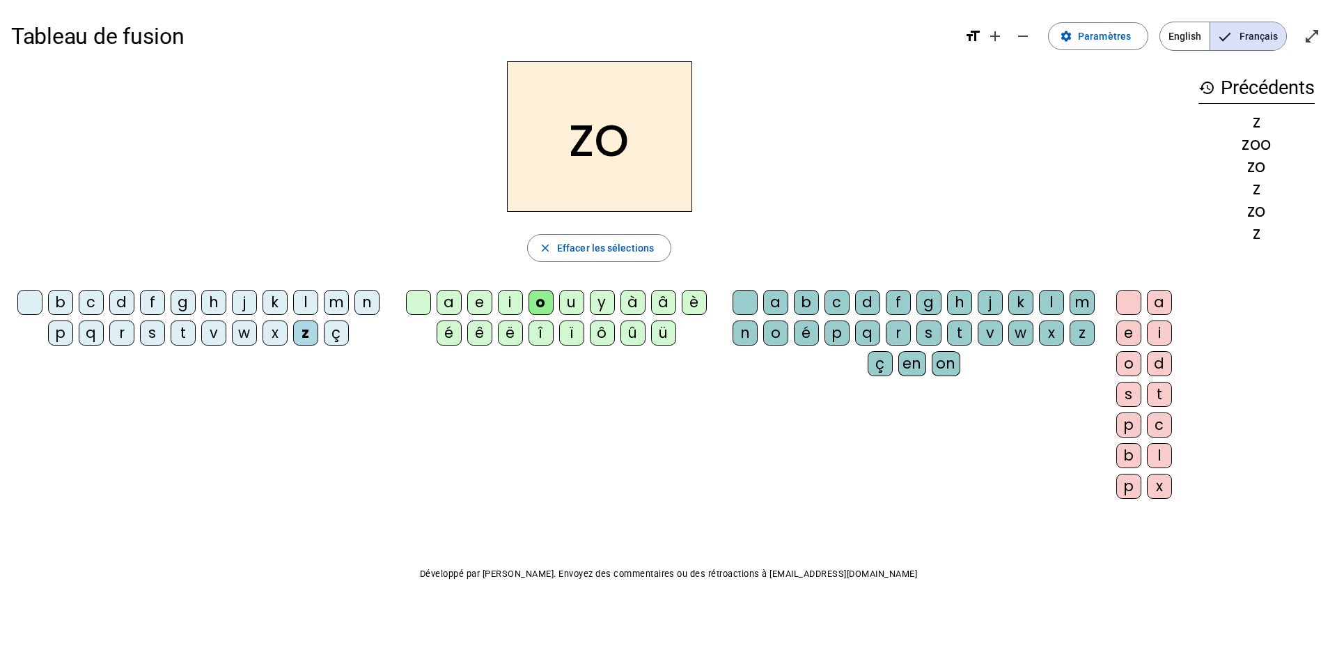 The width and height of the screenshot is (1337, 664). I want to click on mat-icon: remove, so click(1023, 36).